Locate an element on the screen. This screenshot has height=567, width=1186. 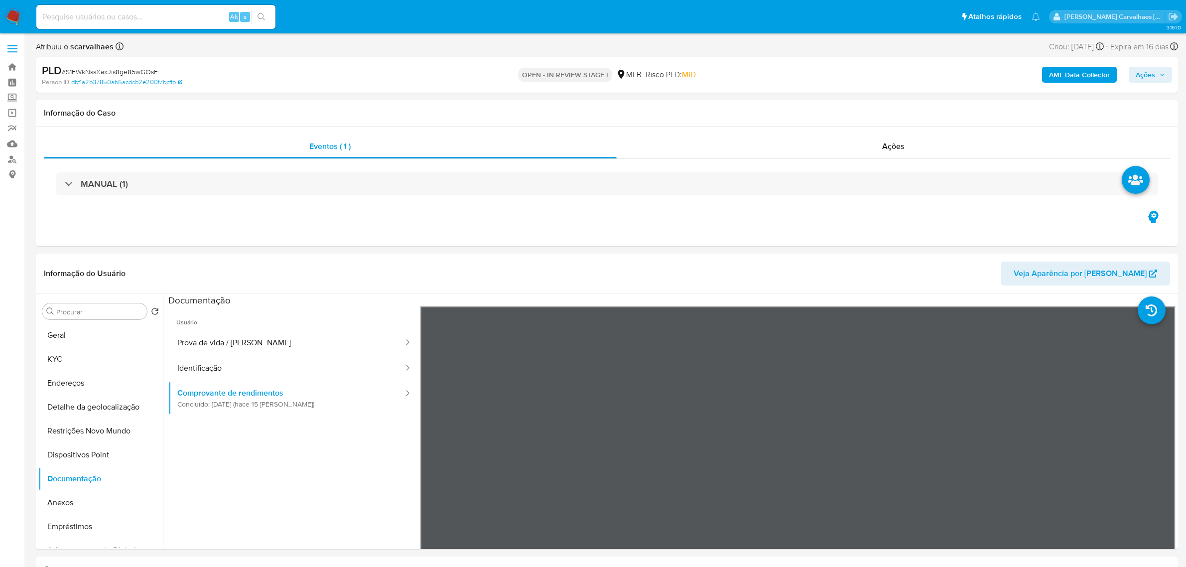
b: Person ID is located at coordinates (55, 82).